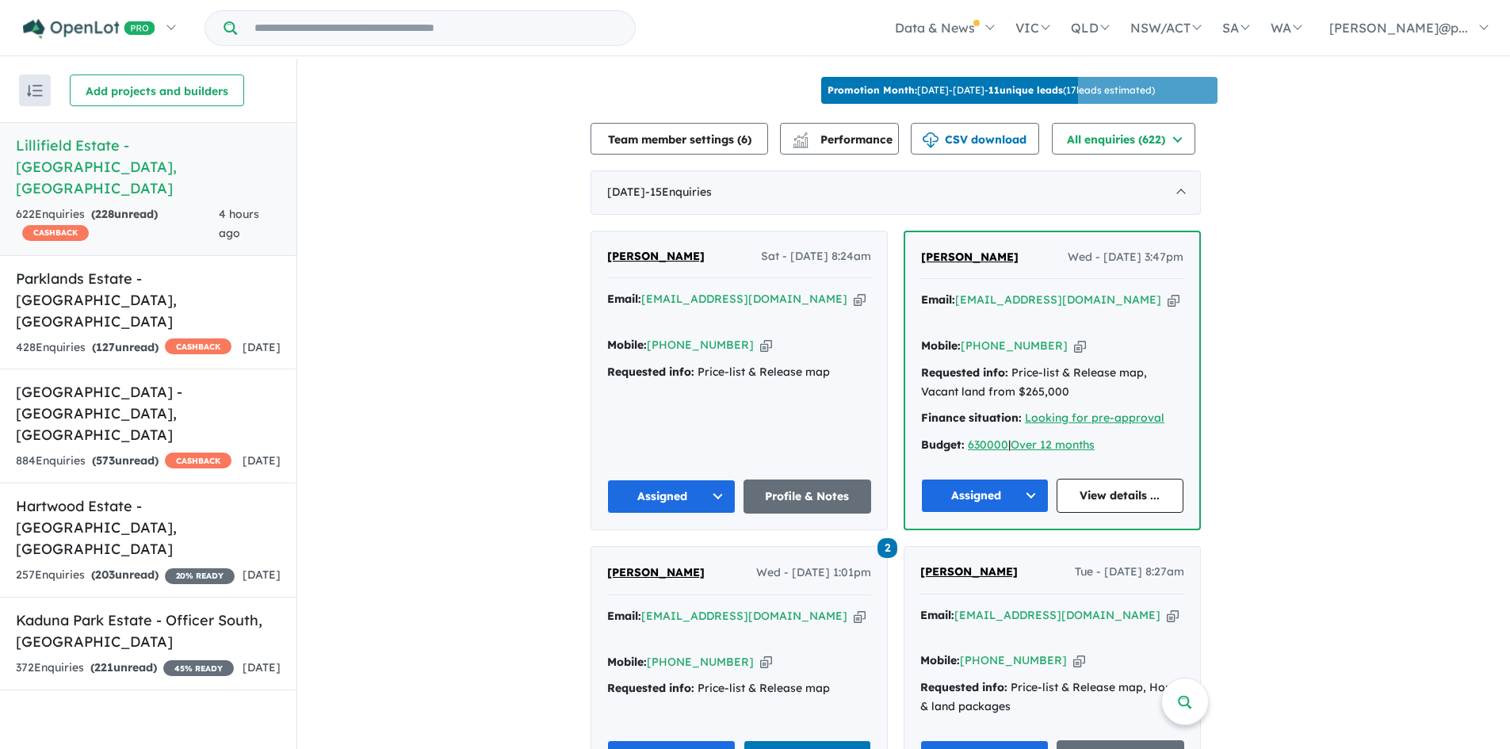  I want to click on img: line-chart.svg, so click(801, 136).